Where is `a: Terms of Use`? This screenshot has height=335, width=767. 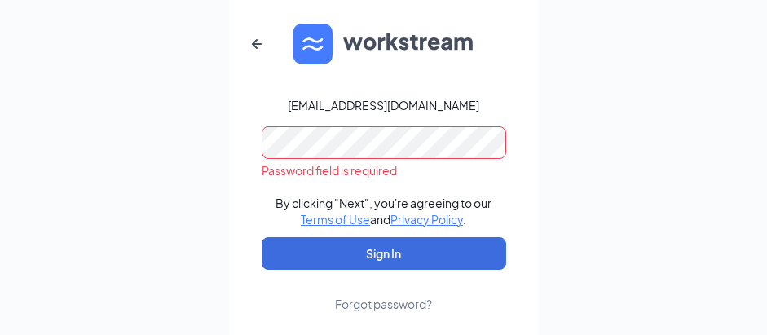 a: Terms of Use is located at coordinates (335, 219).